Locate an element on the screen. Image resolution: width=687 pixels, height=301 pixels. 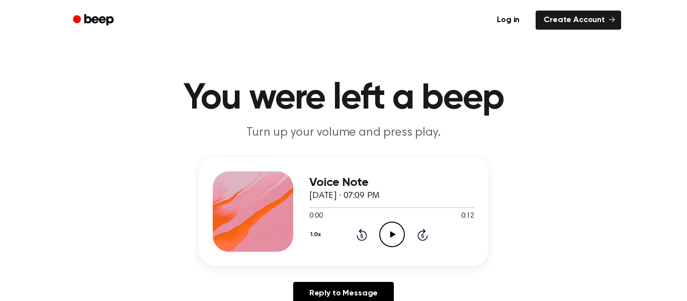
button: 1.0x is located at coordinates (317, 235).